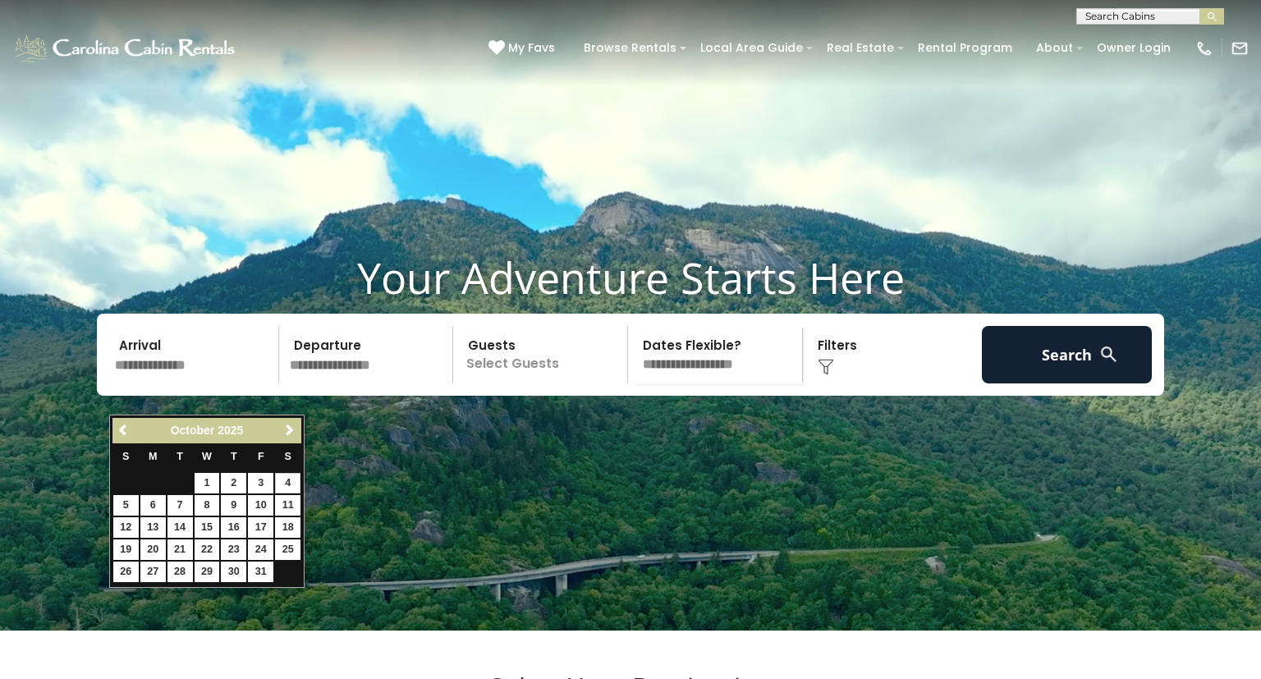 This screenshot has width=1261, height=679. What do you see at coordinates (287, 527) in the screenshot?
I see `a: 18` at bounding box center [287, 527].